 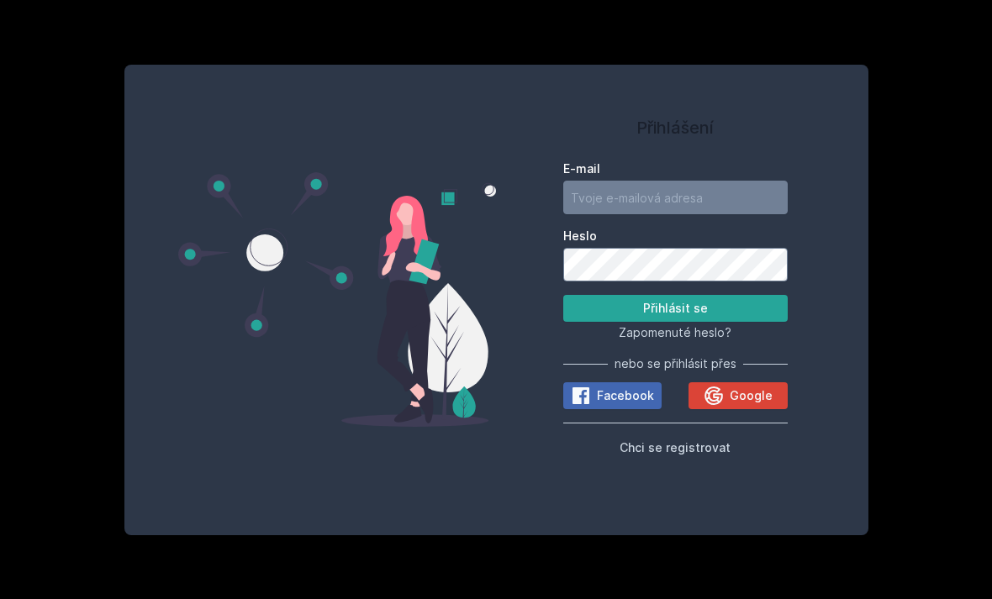 What do you see at coordinates (675, 198) in the screenshot?
I see `input: Tvoje e-mailová adresa` at bounding box center [675, 198].